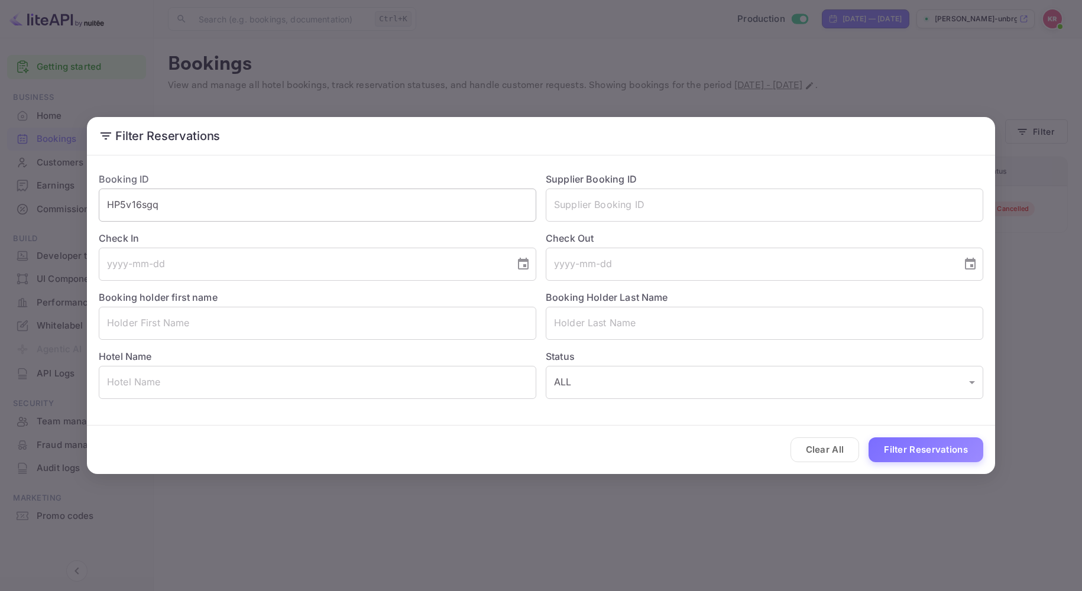  What do you see at coordinates (158, 297) in the screenshot?
I see `label: Booking holder first name` at bounding box center [158, 297].